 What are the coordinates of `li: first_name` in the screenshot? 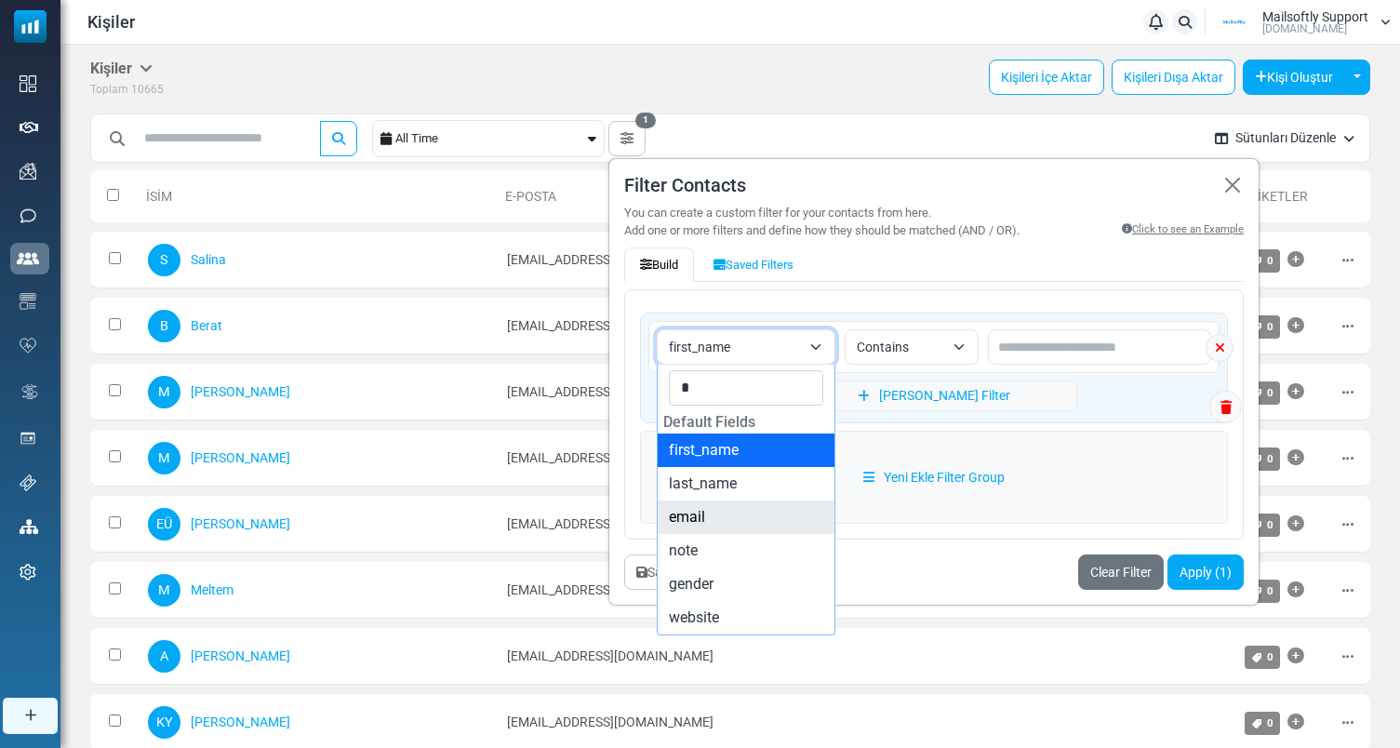 It's located at (746, 450).